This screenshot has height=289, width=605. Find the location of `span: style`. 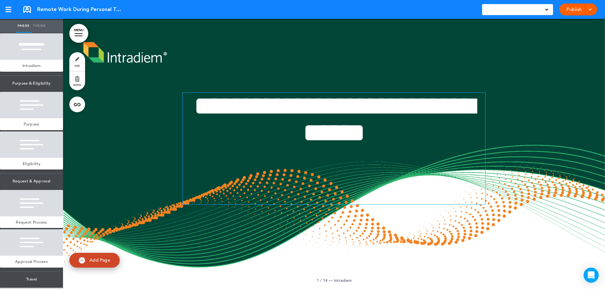

span: style is located at coordinates (77, 65).